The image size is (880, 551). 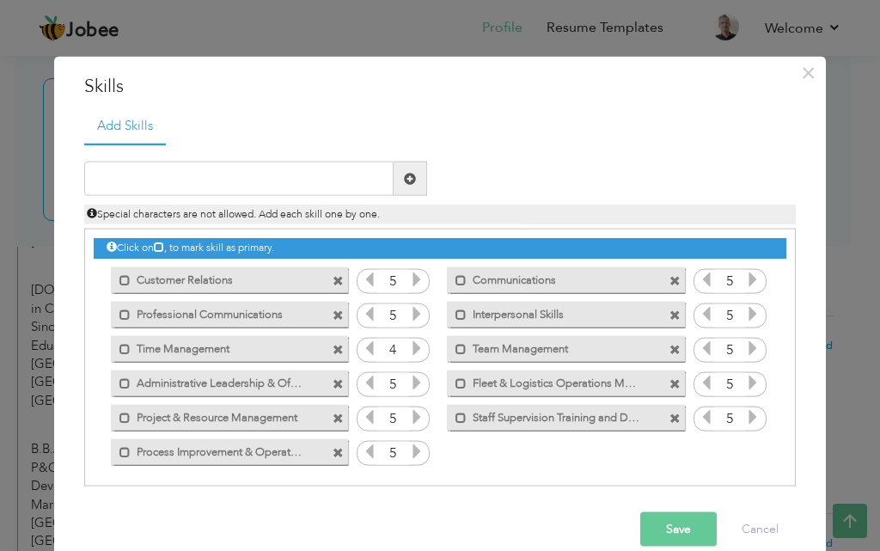 What do you see at coordinates (808, 72) in the screenshot?
I see `button: Close` at bounding box center [808, 72].